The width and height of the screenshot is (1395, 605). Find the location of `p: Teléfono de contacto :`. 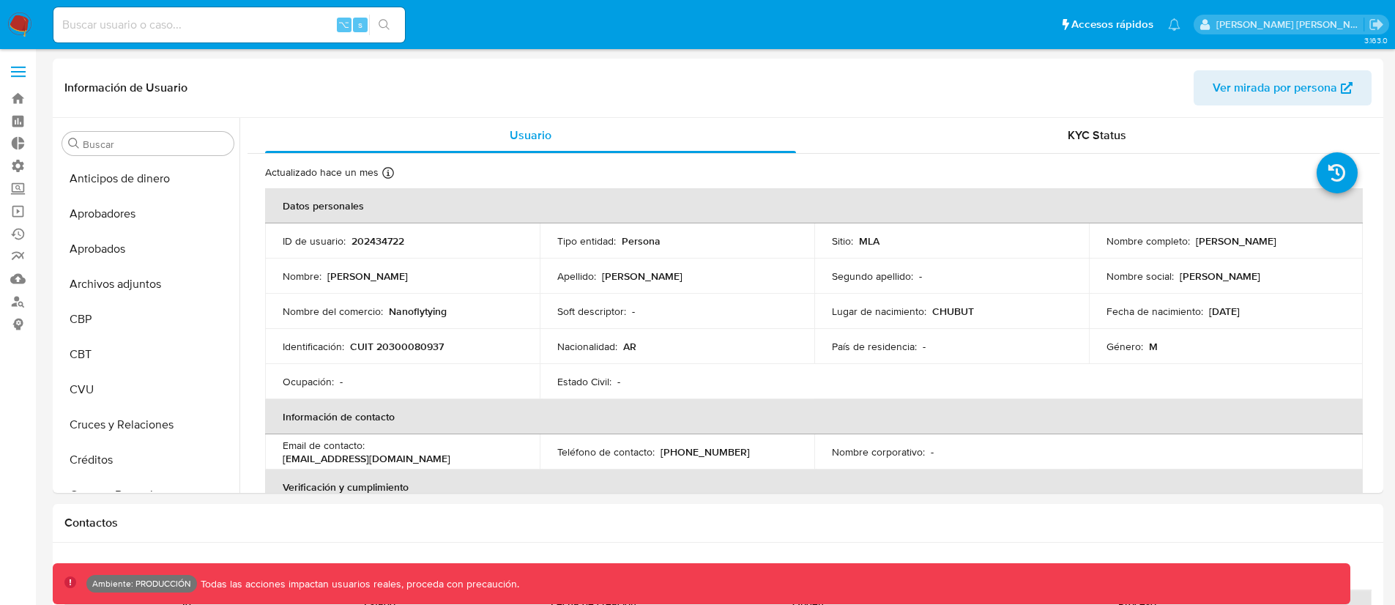

p: Teléfono de contacto : is located at coordinates (606, 452).